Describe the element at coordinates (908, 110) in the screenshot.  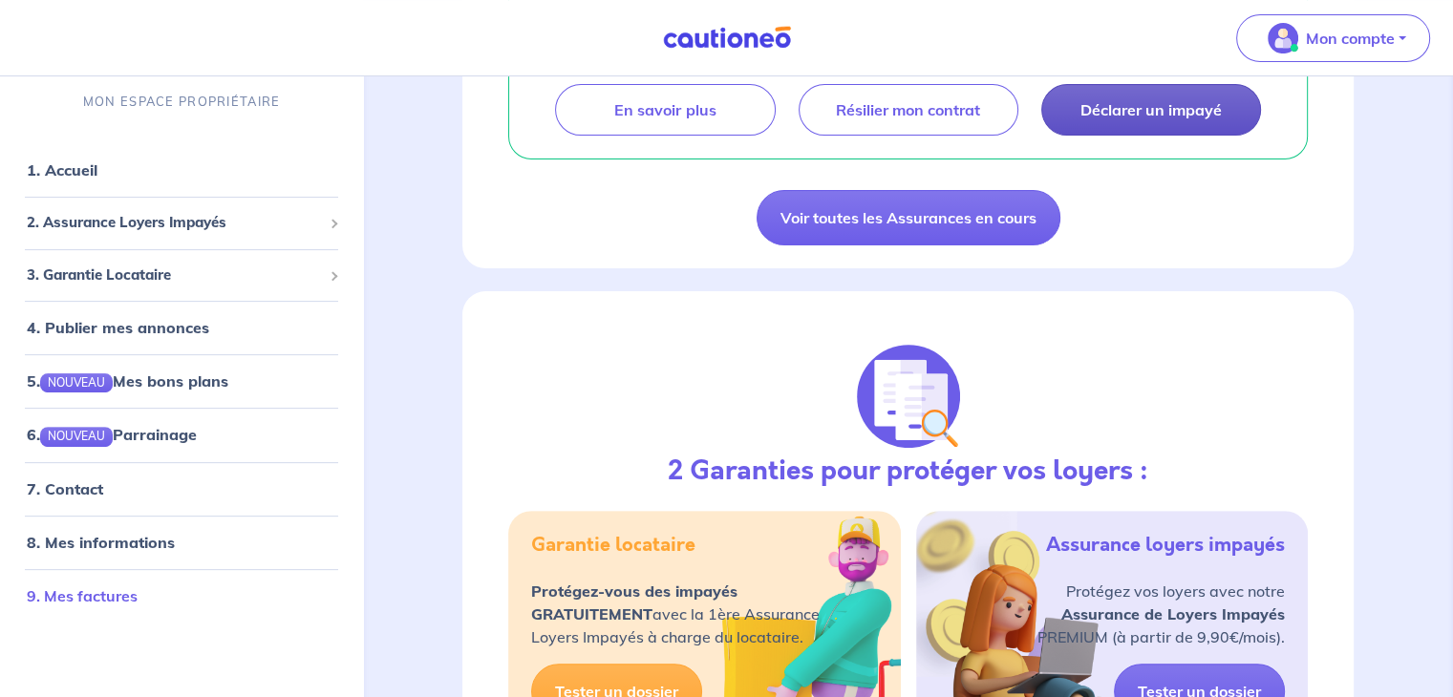
I see `a: Résilier mon contrat` at that location.